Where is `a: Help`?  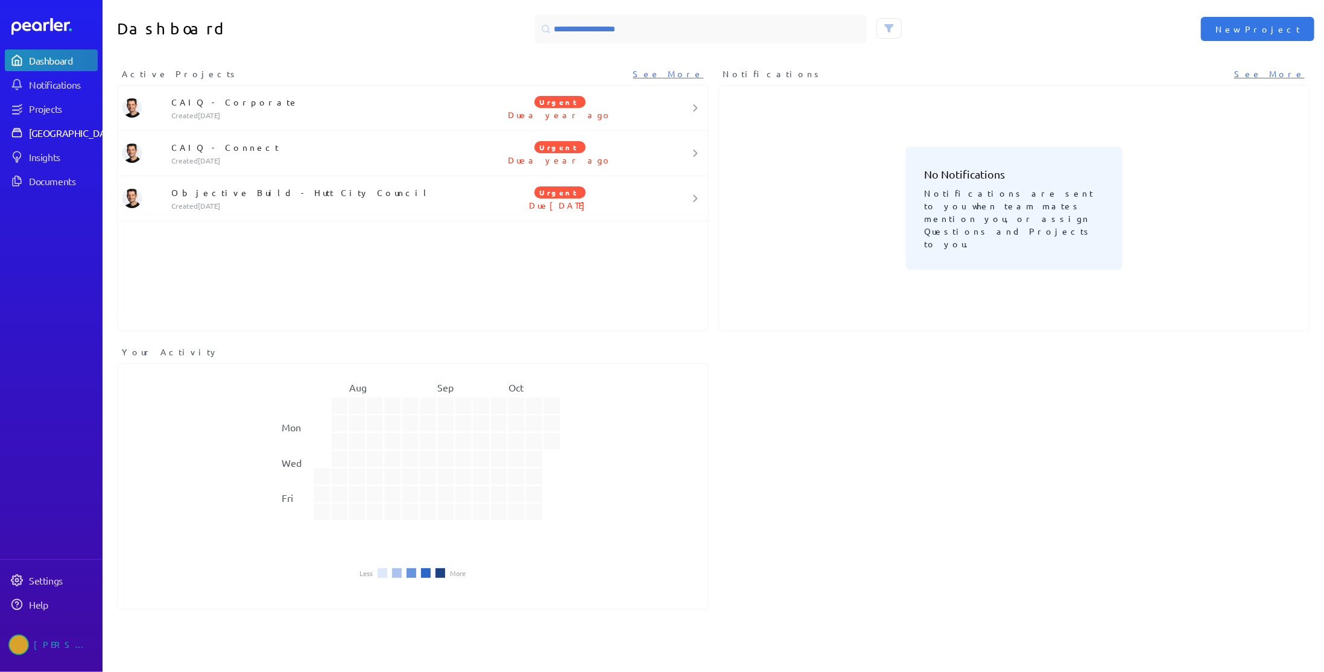 a: Help is located at coordinates (51, 605).